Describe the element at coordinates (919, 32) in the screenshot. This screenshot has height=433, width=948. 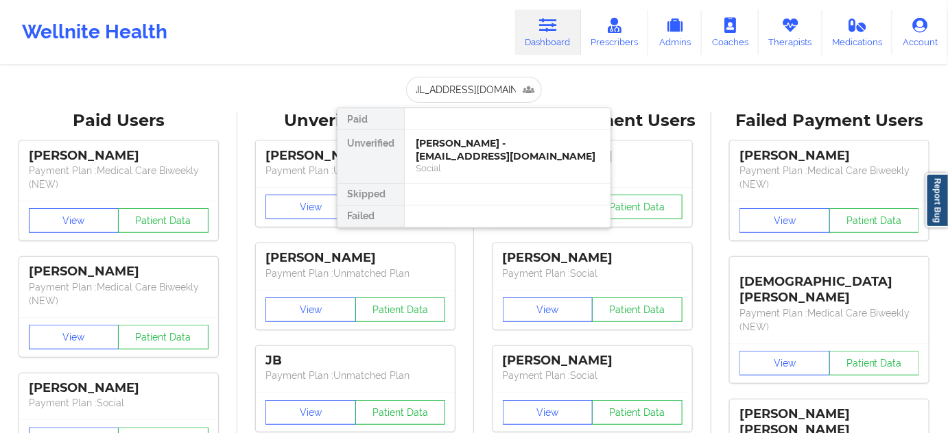
I see `a: Account` at that location.